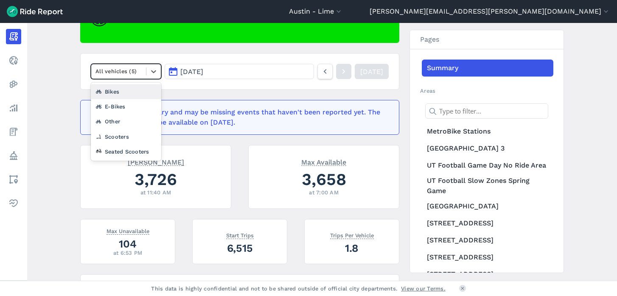 This screenshot has width=617, height=296. Describe the element at coordinates (487, 90) in the screenshot. I see `h2: Areas` at that location.